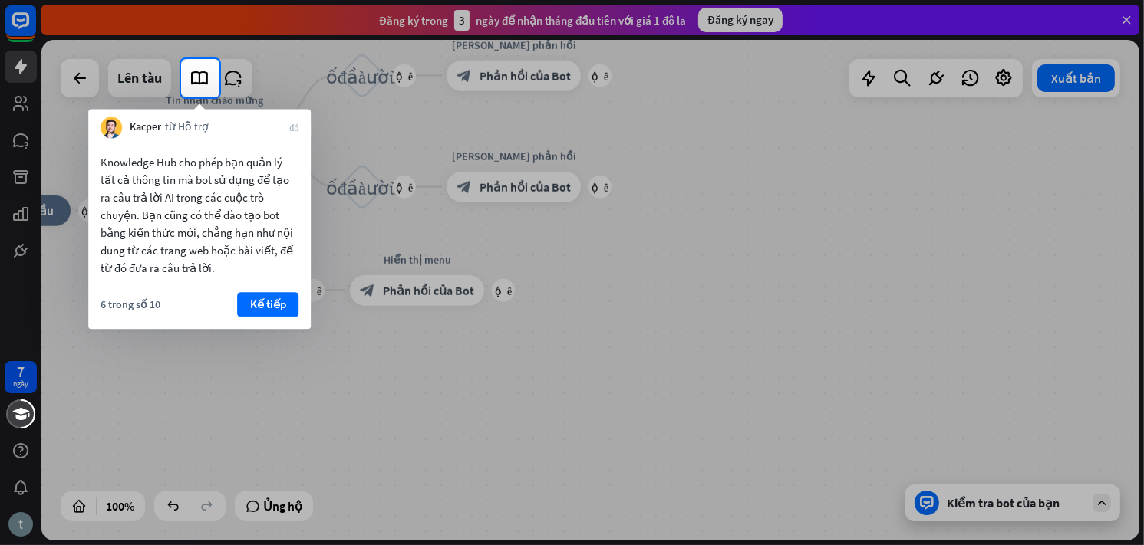 The image size is (1144, 545). I want to click on font: đóng, so click(294, 127).